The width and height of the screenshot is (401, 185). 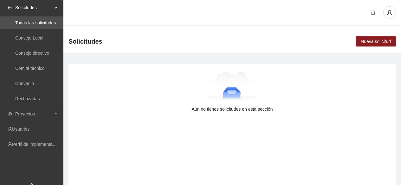 I want to click on span: Proyectos, so click(x=34, y=114).